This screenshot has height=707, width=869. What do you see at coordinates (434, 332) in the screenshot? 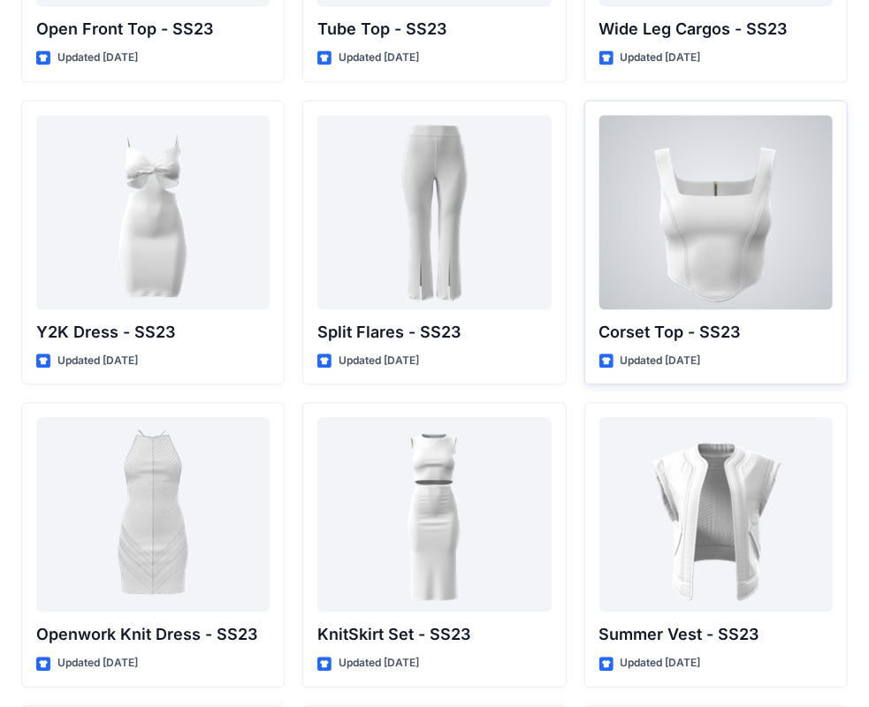
I see `p: Split Flares - SS23` at bounding box center [434, 332].